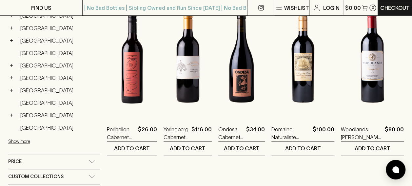  Describe the element at coordinates (121, 133) in the screenshot. I see `p: Perihelion Cabernet Sauvignon 2023` at that location.